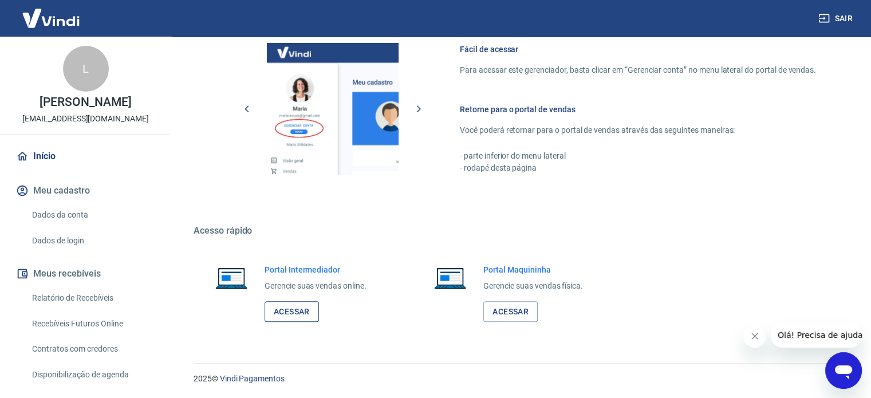  Describe the element at coordinates (837, 18) in the screenshot. I see `button: Sair` at that location.